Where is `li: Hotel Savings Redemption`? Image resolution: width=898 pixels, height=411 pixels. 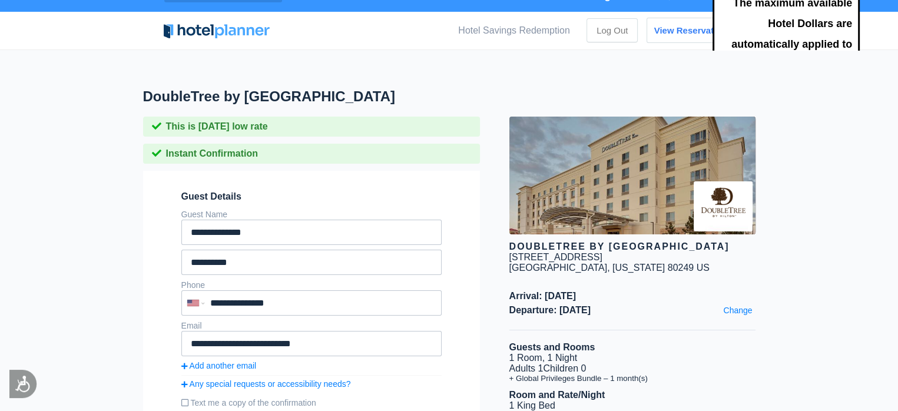
li: Hotel Savings Redemption is located at coordinates (513, 31).